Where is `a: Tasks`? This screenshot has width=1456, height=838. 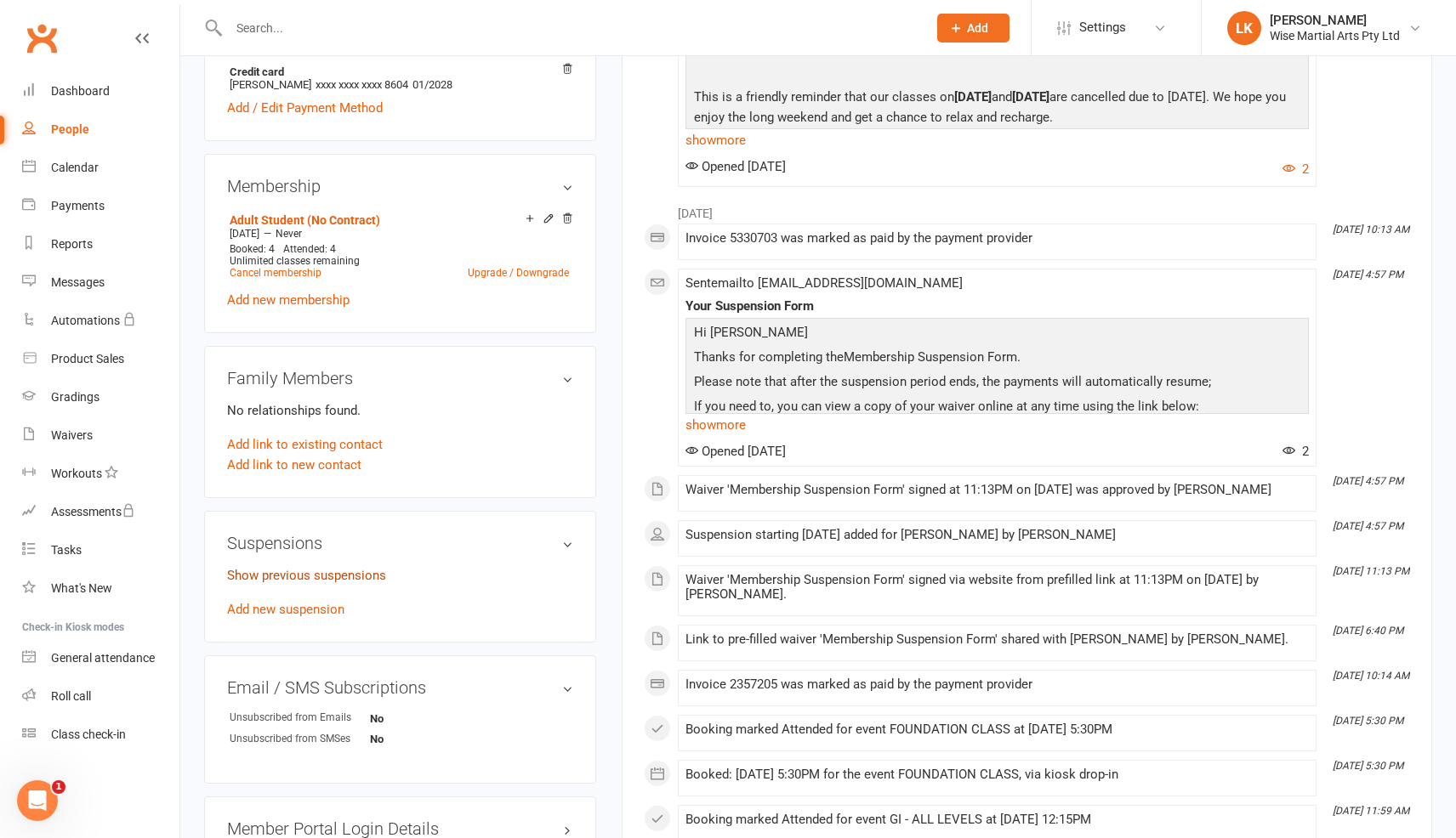 a: Tasks is located at coordinates (100, 550).